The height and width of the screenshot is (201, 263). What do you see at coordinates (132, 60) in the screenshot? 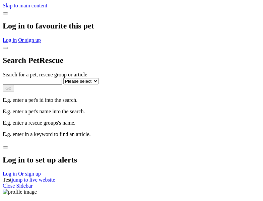
I see `h2: Search PetRescue` at bounding box center [132, 60].